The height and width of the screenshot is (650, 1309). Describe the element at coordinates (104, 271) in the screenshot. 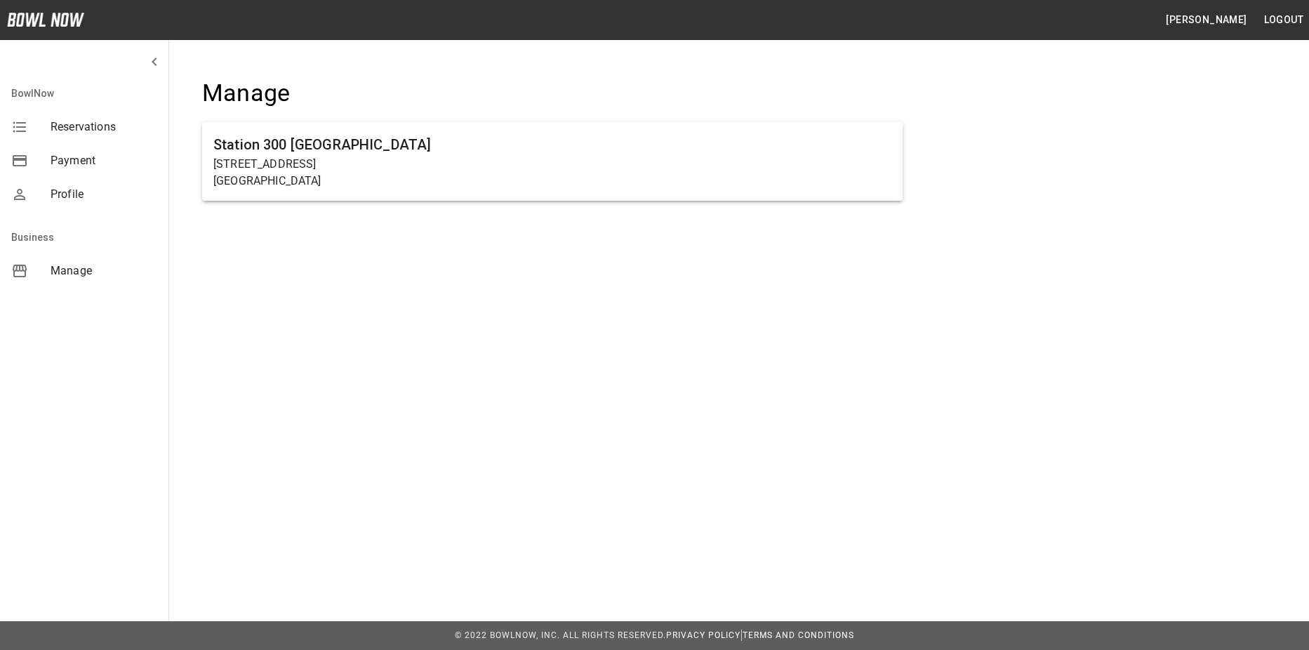

I see `span: Manage` at that location.